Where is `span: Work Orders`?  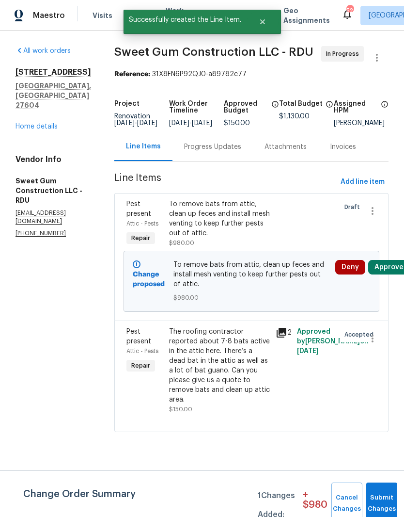 span: Work Orders is located at coordinates (178, 16).